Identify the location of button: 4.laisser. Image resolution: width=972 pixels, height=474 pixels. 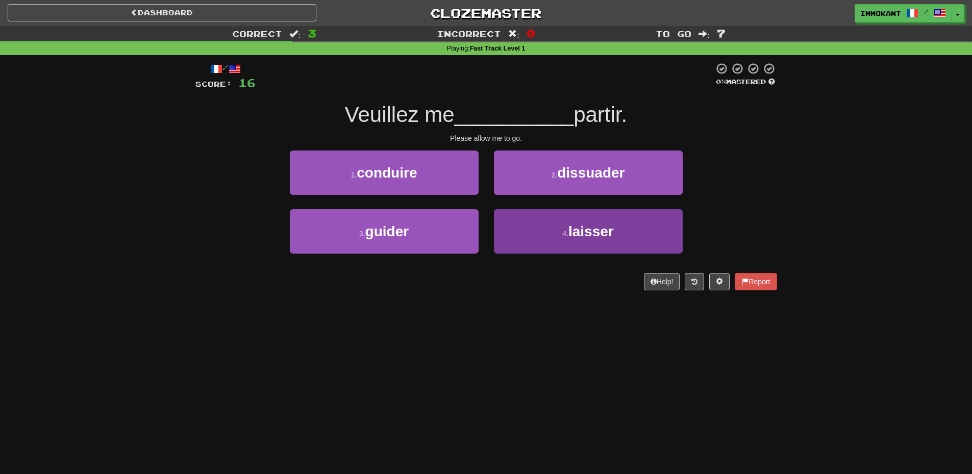
(589, 231).